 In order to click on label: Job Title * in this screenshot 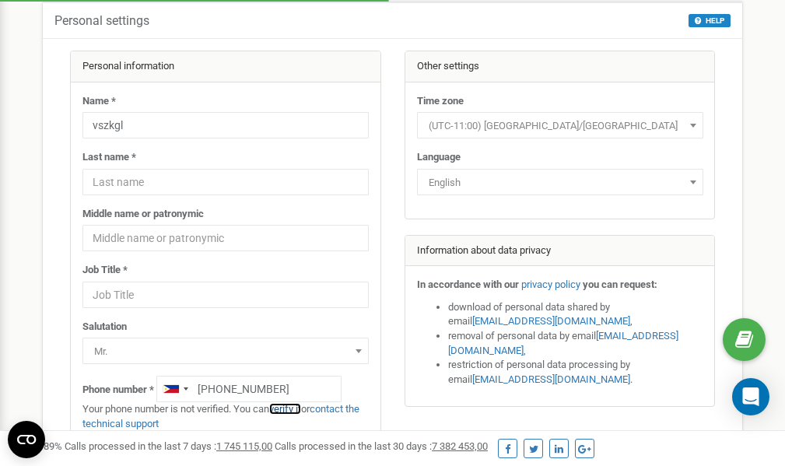, I will do `click(105, 270)`.